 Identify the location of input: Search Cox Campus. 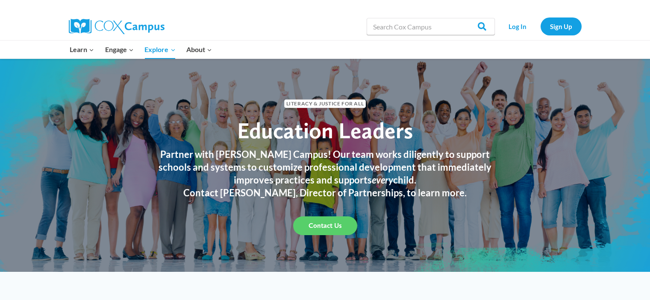
(431, 26).